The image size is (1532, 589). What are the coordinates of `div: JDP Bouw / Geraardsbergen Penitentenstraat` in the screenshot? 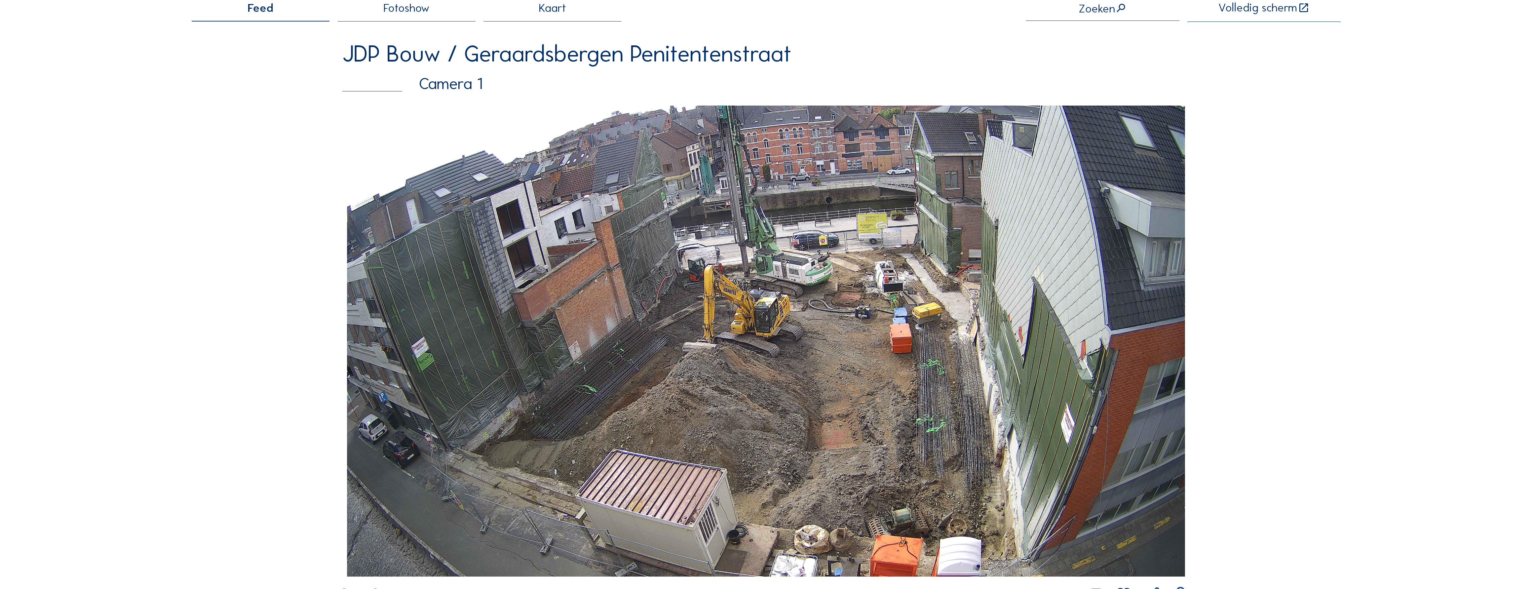 It's located at (766, 54).